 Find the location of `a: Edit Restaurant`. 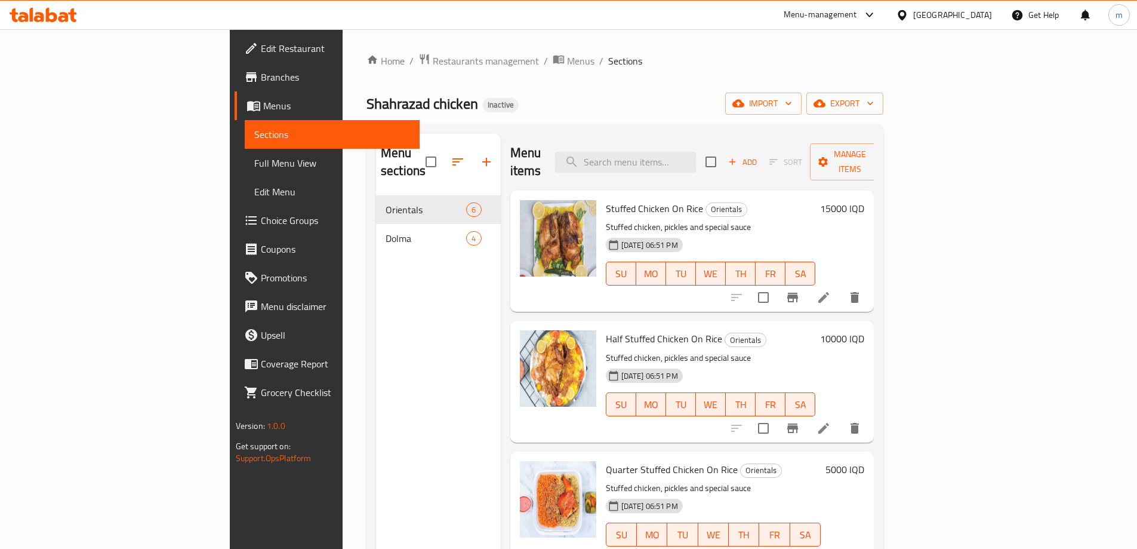

a: Edit Restaurant is located at coordinates (327, 48).